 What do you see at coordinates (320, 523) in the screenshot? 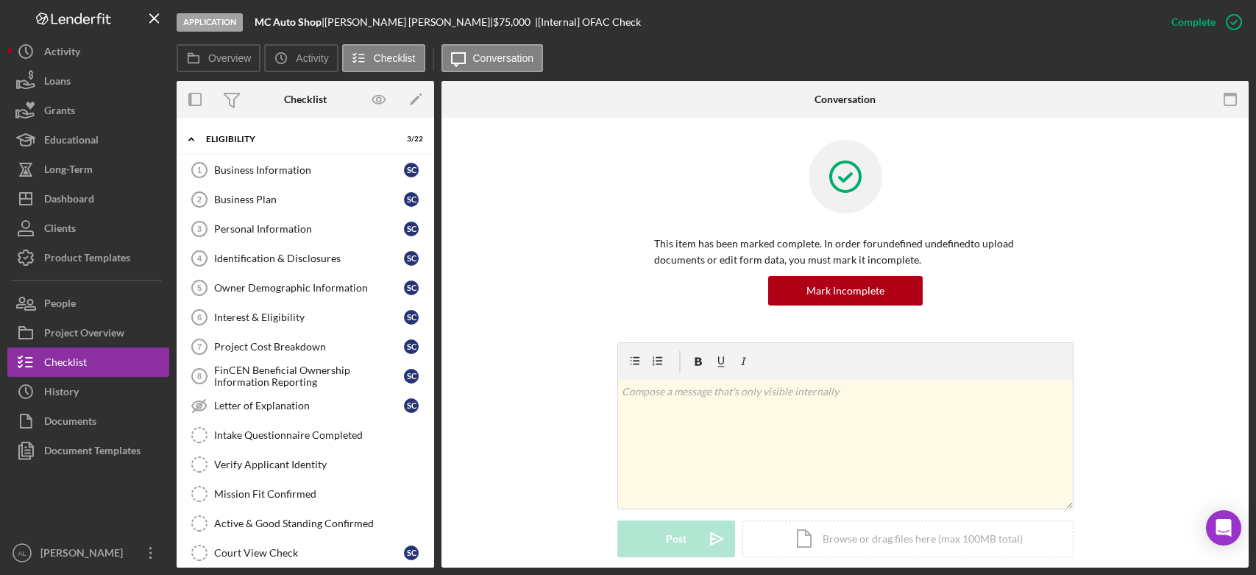
I see `div: Active & Good Standing Confirmed` at bounding box center [320, 523].